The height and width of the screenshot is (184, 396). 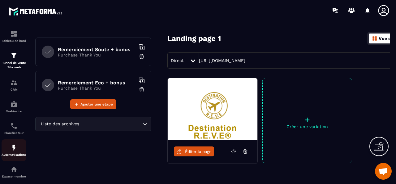 I want to click on p: CRM, so click(x=14, y=89).